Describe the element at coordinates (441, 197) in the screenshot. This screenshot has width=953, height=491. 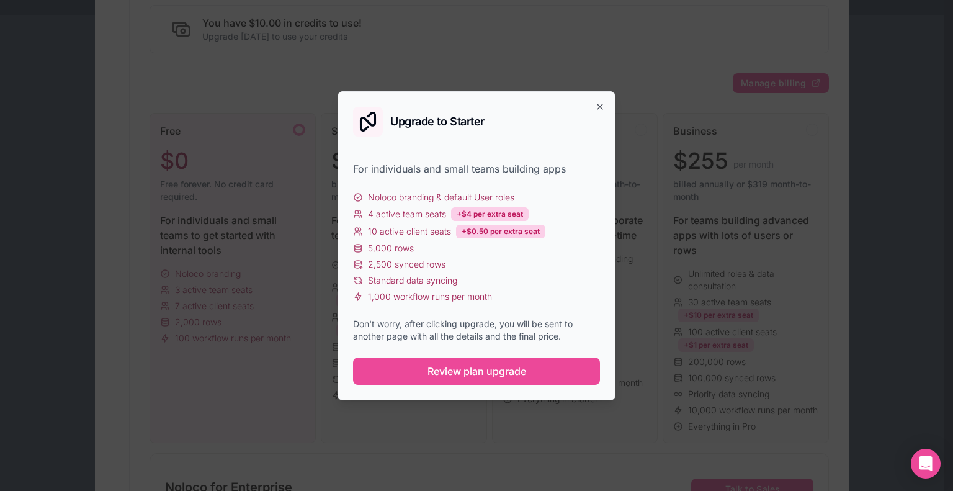
I see `span: Noloco branding & default User roles` at that location.